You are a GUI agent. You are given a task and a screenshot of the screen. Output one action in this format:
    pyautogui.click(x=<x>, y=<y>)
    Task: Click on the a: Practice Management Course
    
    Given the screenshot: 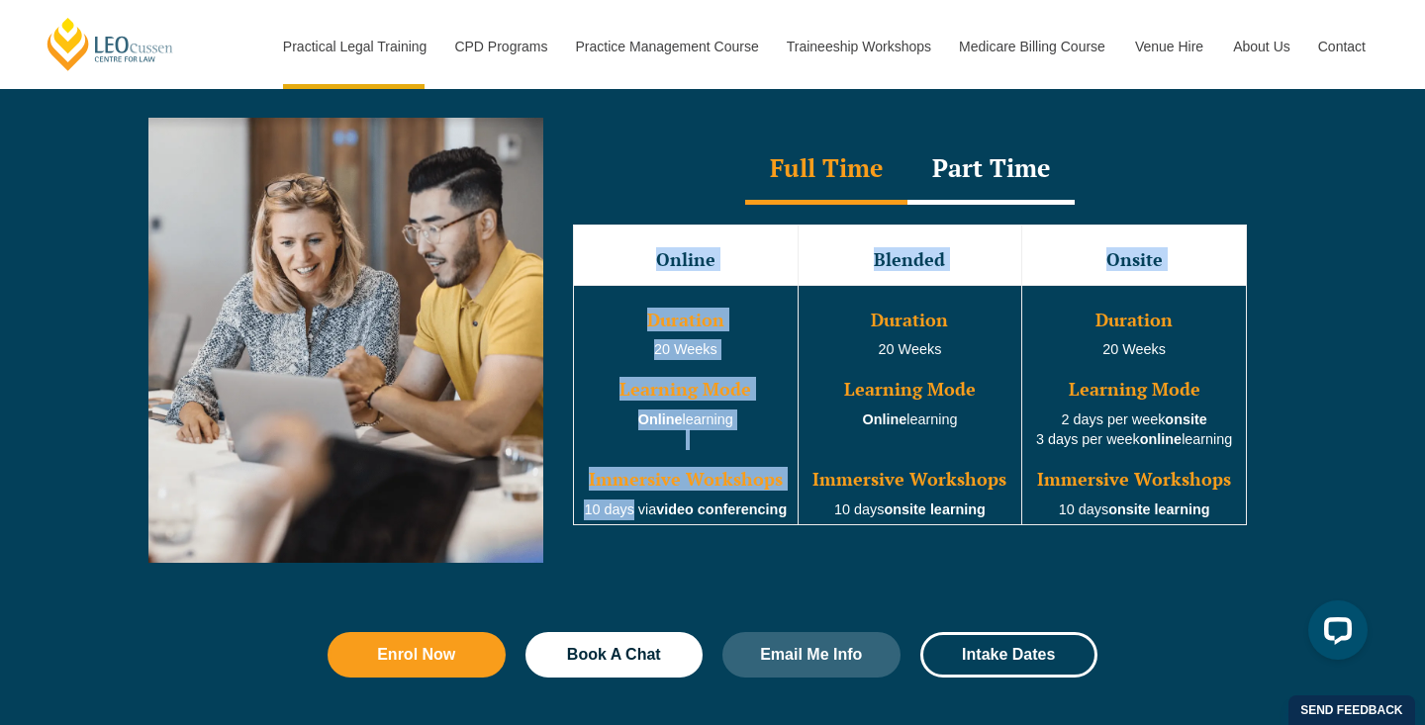 What is the action you would take?
    pyautogui.click(x=666, y=46)
    